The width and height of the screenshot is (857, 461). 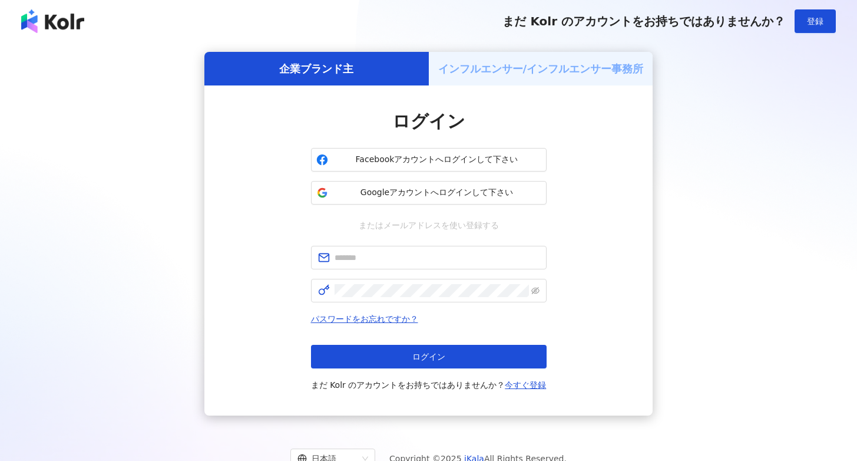 What do you see at coordinates (815, 21) in the screenshot?
I see `span: 登録` at bounding box center [815, 21].